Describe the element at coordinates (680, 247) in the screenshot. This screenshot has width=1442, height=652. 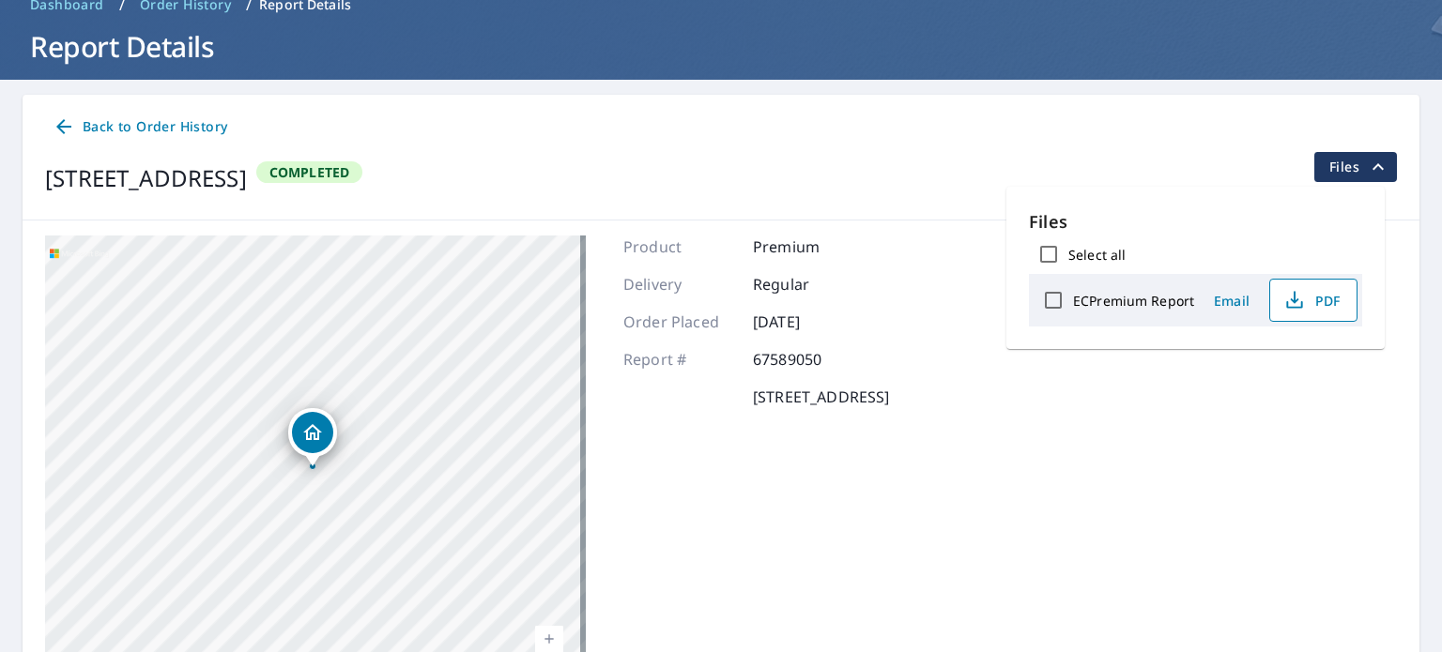
I see `p: Product` at that location.